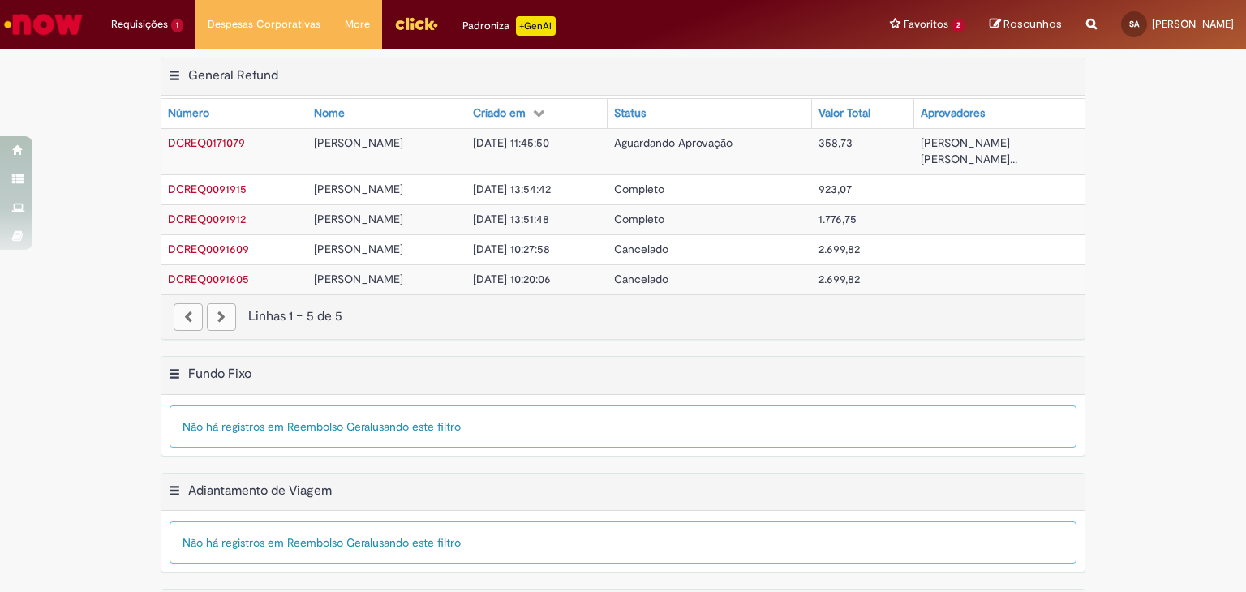 The image size is (1246, 592). What do you see at coordinates (208, 249) in the screenshot?
I see `a: Abrir Registro: DCREQ0091609` at bounding box center [208, 249].